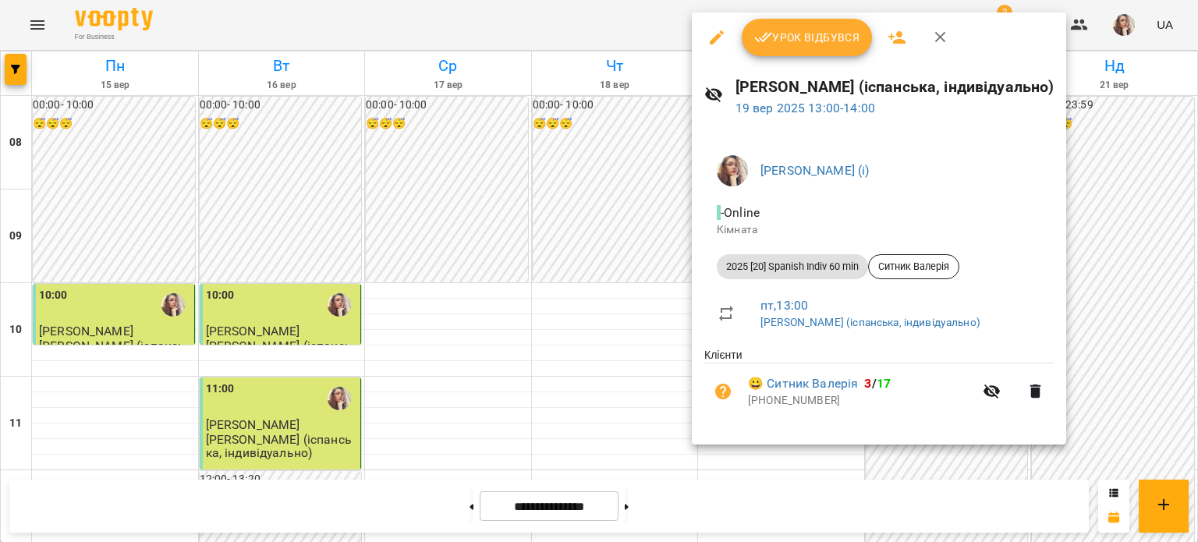 Image resolution: width=1198 pixels, height=542 pixels. Describe the element at coordinates (739, 212) in the screenshot. I see `span: - Online` at that location.